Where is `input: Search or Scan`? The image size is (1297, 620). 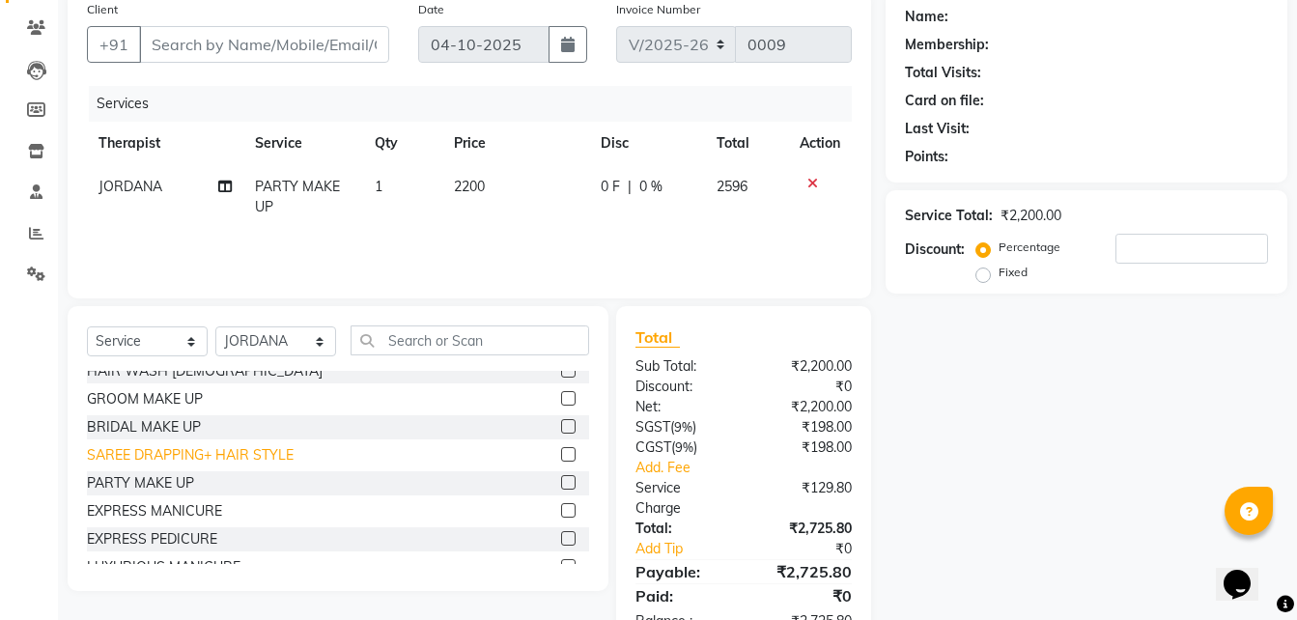
input: Search or Scan is located at coordinates (469, 340).